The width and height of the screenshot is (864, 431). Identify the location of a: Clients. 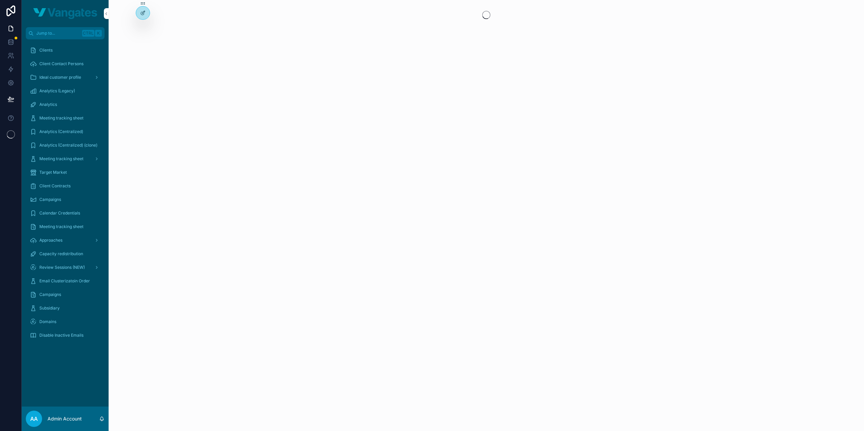
(65, 50).